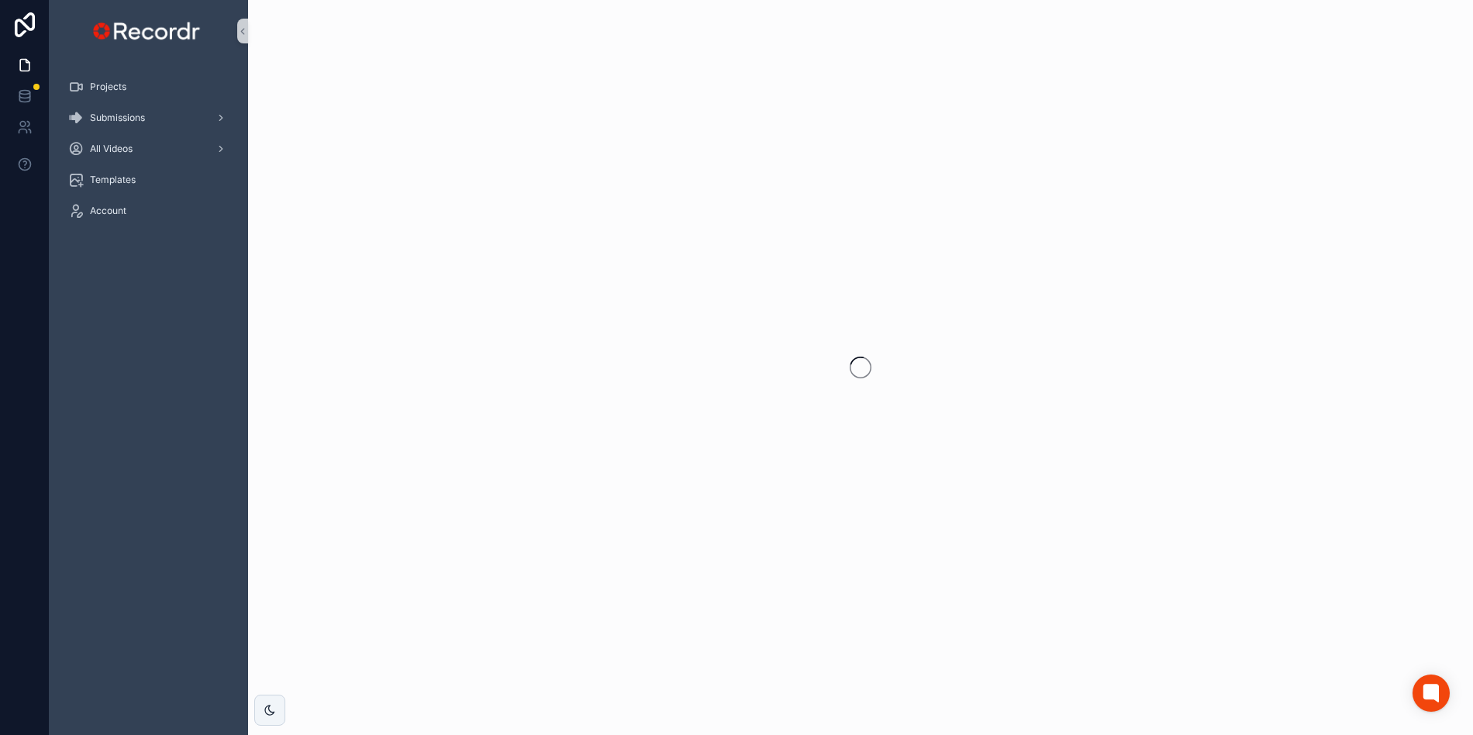 This screenshot has height=735, width=1473. What do you see at coordinates (149, 153) in the screenshot?
I see `div: scrollable content` at bounding box center [149, 153].